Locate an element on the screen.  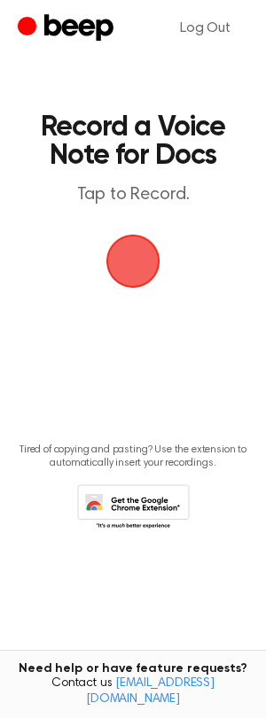
button: Beep Logo is located at coordinates (133, 261).